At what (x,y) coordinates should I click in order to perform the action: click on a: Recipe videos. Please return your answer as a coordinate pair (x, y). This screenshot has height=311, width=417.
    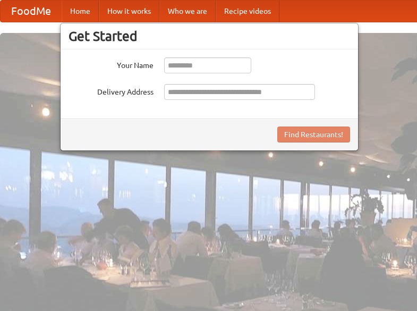
    Looking at the image, I should click on (248, 11).